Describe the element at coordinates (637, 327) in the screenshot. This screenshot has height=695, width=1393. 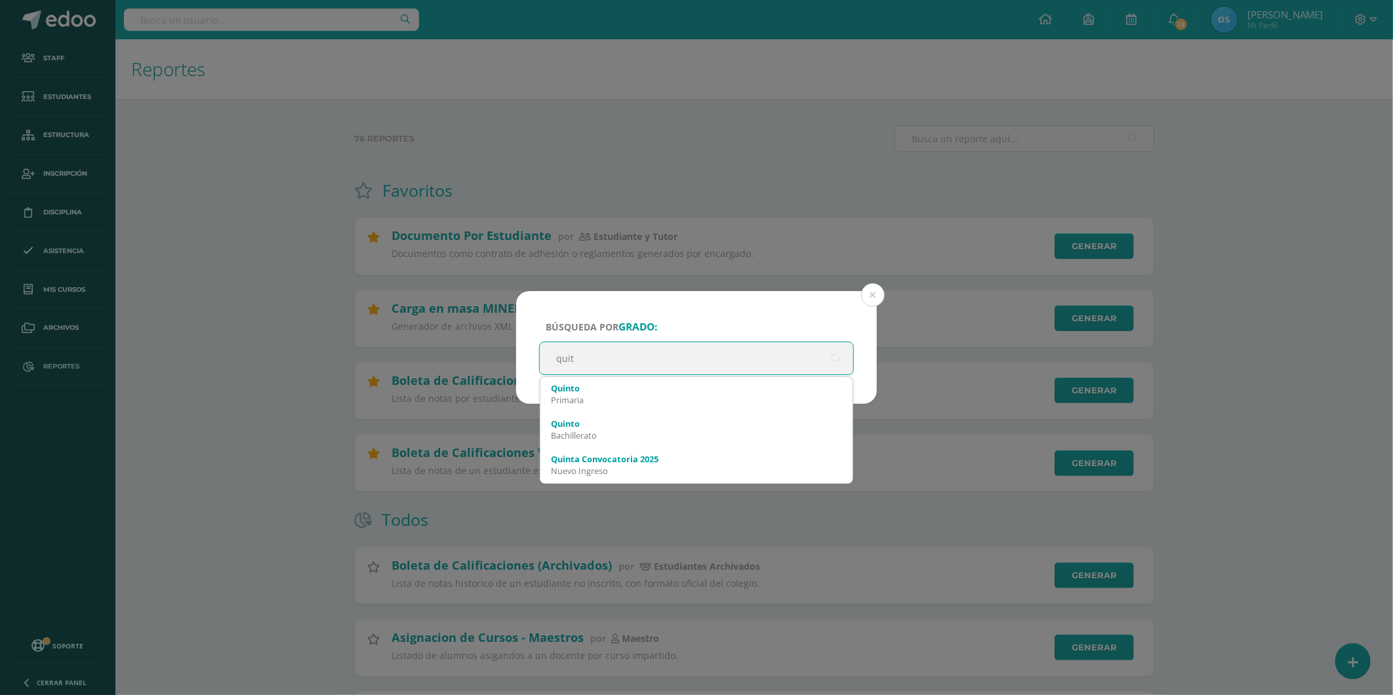
I see `strong: Grado:` at that location.